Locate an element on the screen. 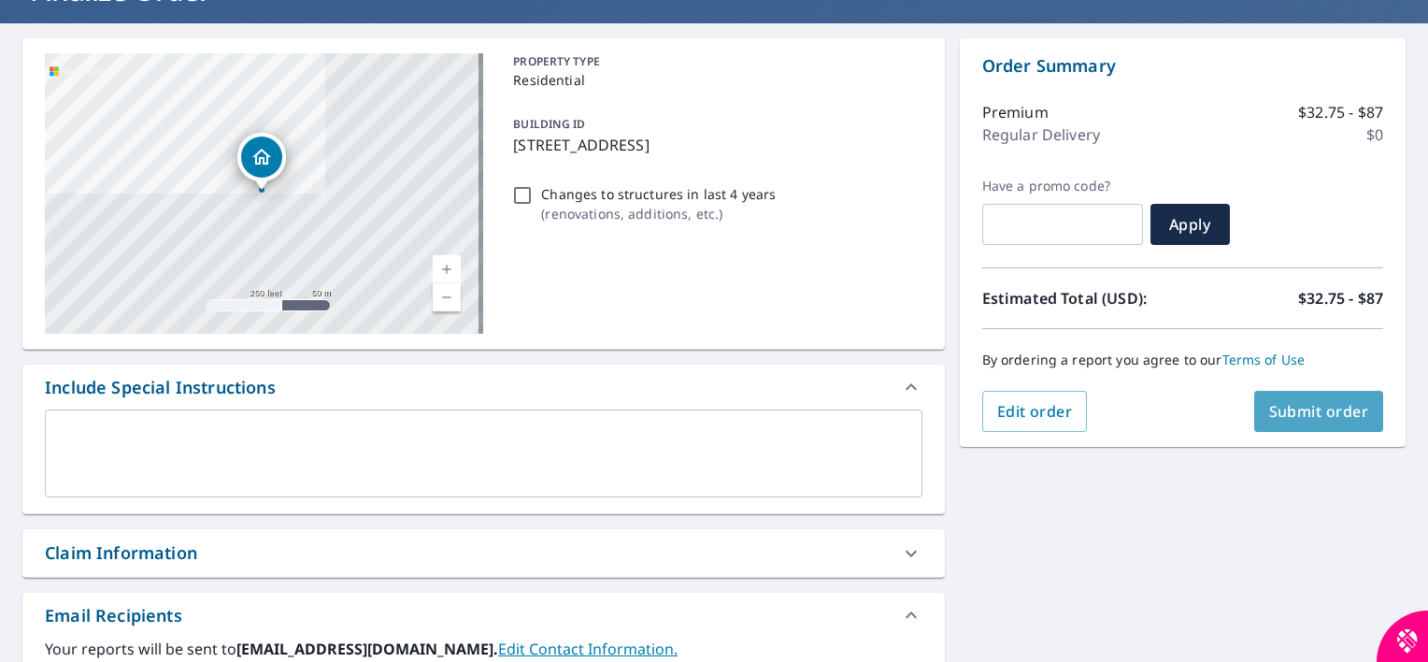 The image size is (1428, 662). span: Submit order is located at coordinates (1319, 411).